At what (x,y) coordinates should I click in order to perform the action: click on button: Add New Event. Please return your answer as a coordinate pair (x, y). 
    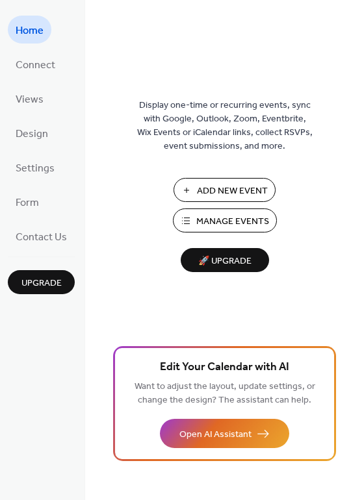
    Looking at the image, I should click on (224, 190).